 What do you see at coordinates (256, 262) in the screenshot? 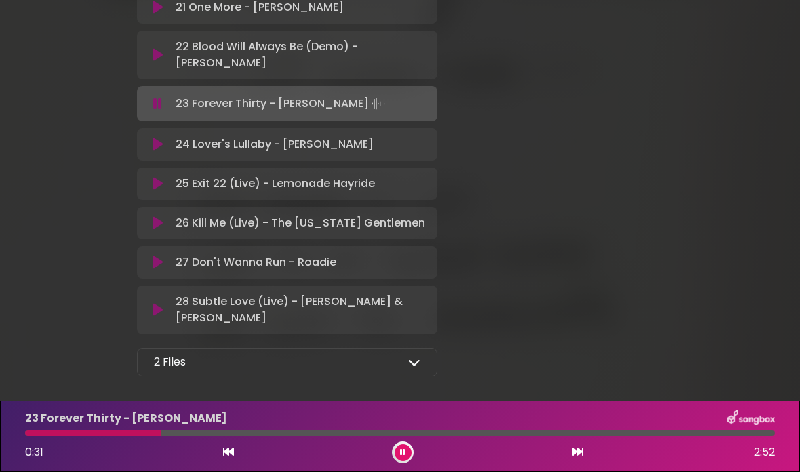
I see `p: 27 Don't Wanna Run - Roadie` at bounding box center [256, 262].